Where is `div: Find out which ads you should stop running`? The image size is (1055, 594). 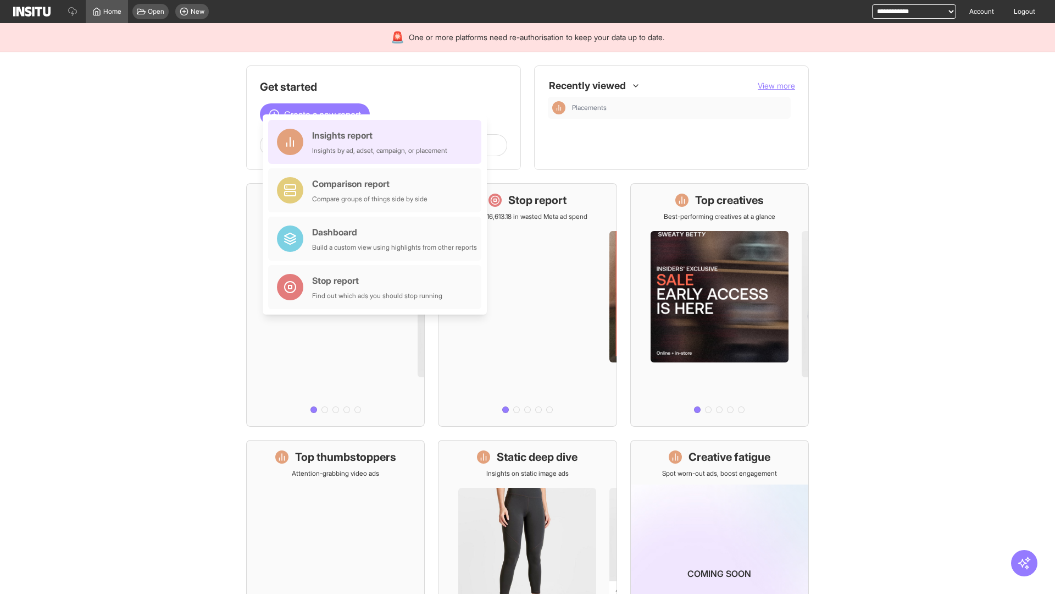
div: Find out which ads you should stop running is located at coordinates (377, 296).